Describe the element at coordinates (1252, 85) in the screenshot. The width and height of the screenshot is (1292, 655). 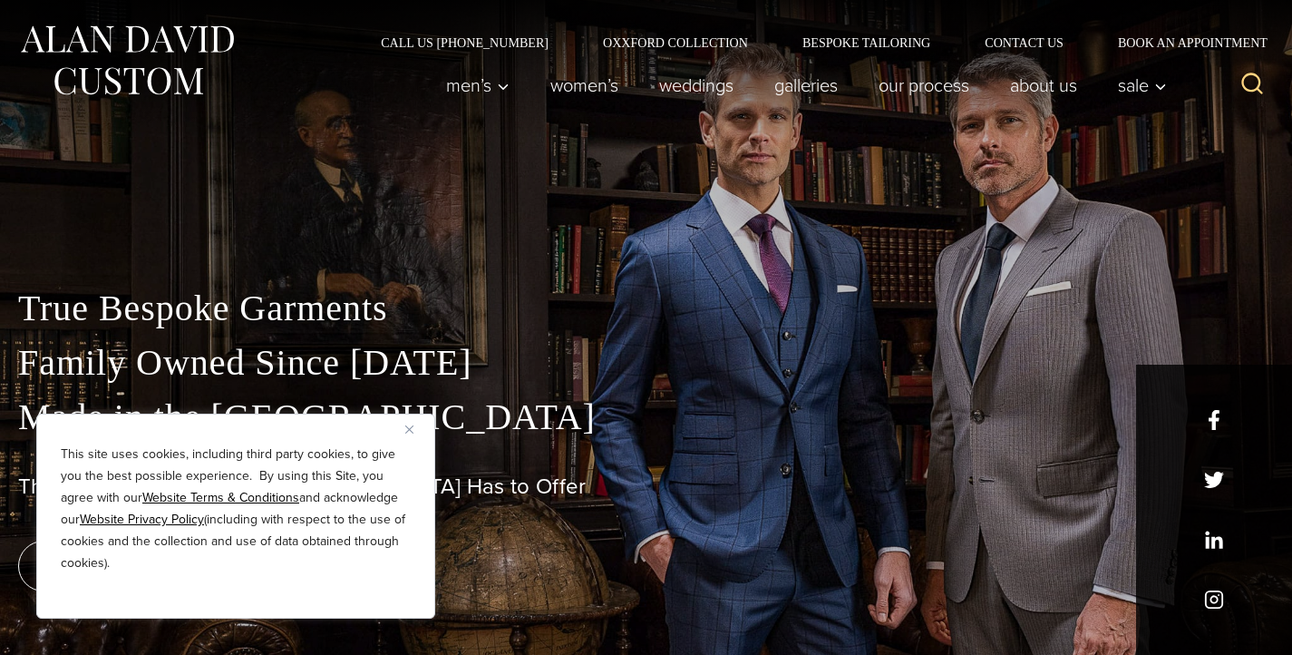
I see `button: View Search Form` at that location.